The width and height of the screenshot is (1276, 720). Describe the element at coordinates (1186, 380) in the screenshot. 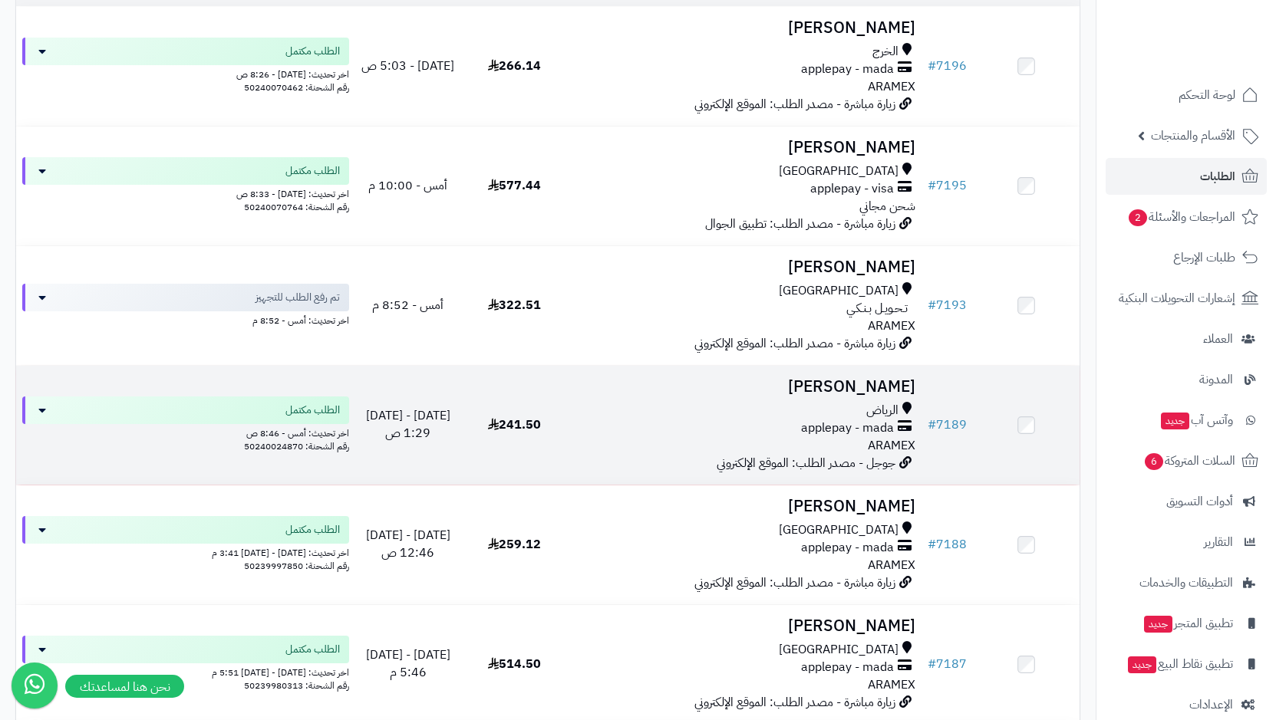

I see `a: المدونة` at that location.